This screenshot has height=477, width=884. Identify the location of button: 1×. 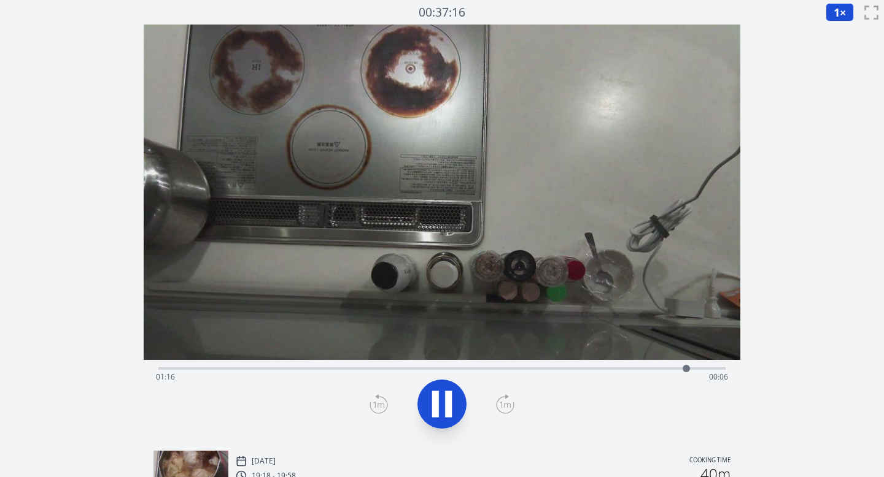
(839, 12).